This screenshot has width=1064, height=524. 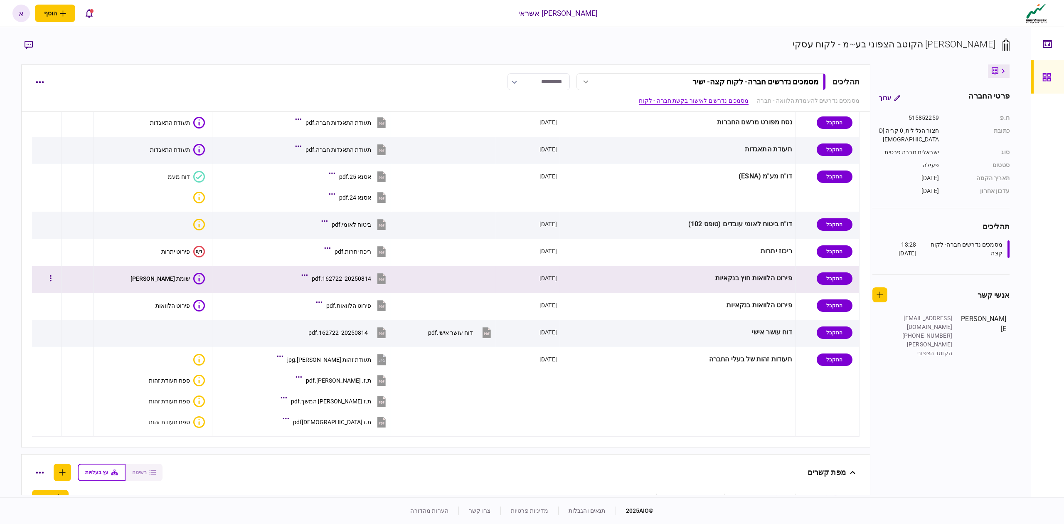 What do you see at coordinates (755, 497) in the screenshot?
I see `div: לקוח קיים במערכת` at bounding box center [755, 497].